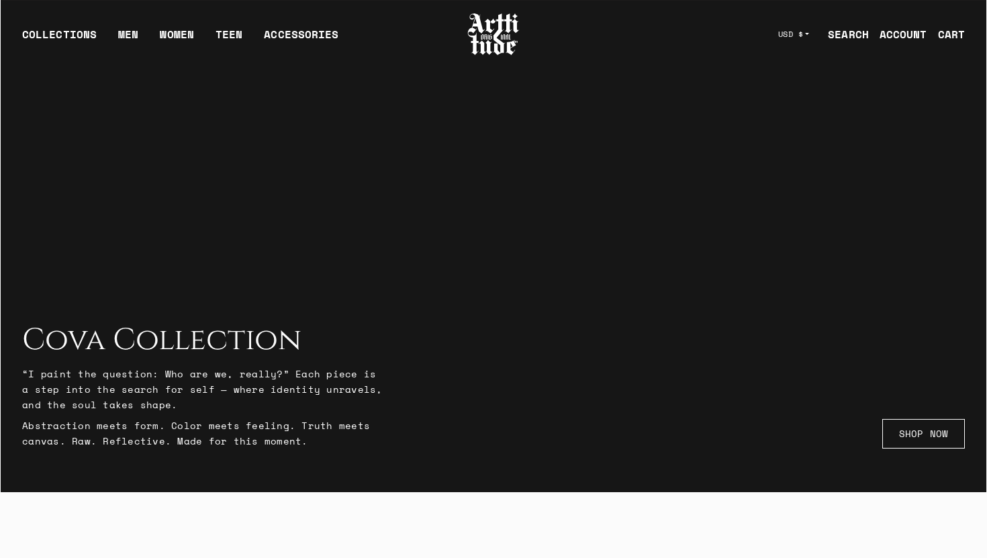  Describe the element at coordinates (203, 340) in the screenshot. I see `h2: Cova Collection` at that location.